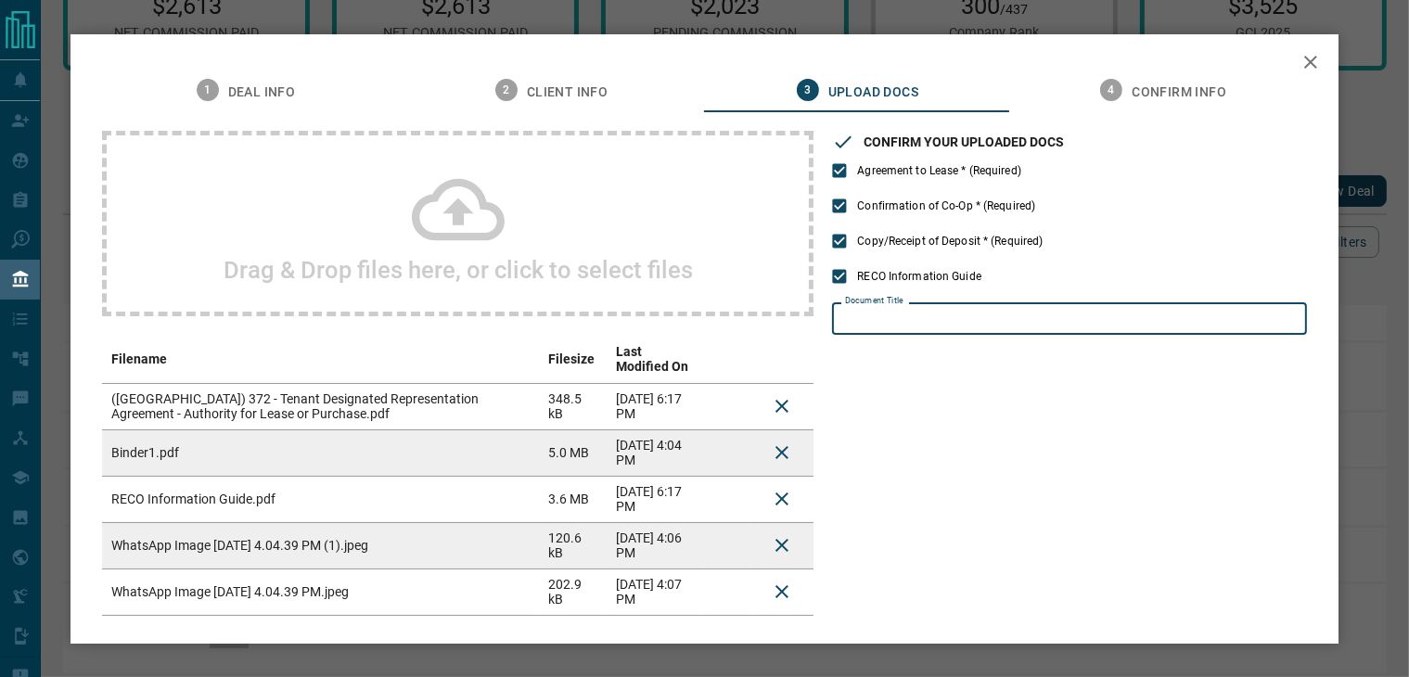 The width and height of the screenshot is (1409, 677). I want to click on span: Client Info, so click(567, 93).